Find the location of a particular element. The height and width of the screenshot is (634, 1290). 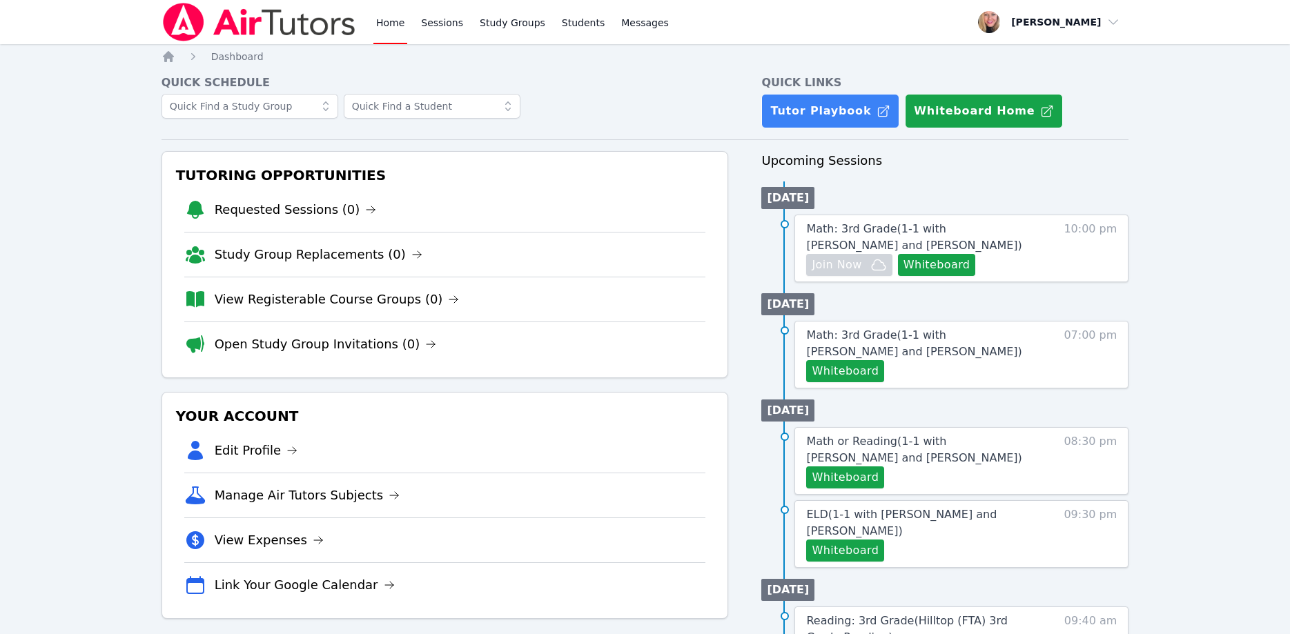

a: Manage Air Tutors Subjects is located at coordinates (307, 496).